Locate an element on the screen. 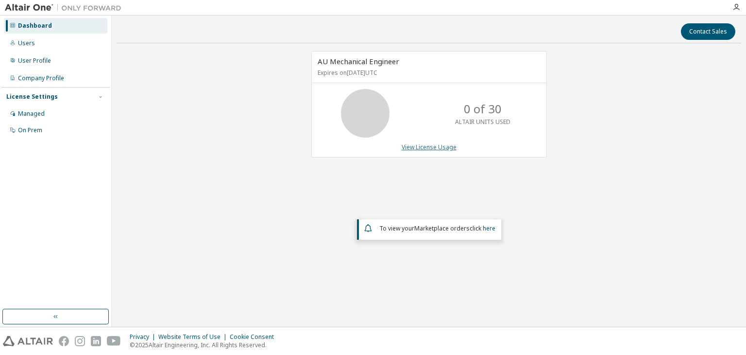  div: License Settings is located at coordinates (32, 97).